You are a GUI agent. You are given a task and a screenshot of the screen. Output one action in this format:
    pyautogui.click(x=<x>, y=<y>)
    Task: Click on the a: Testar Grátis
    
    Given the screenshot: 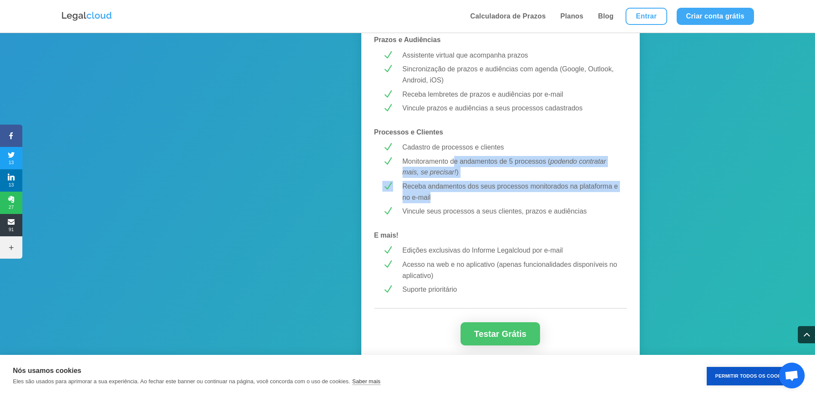 What is the action you would take?
    pyautogui.click(x=501, y=334)
    